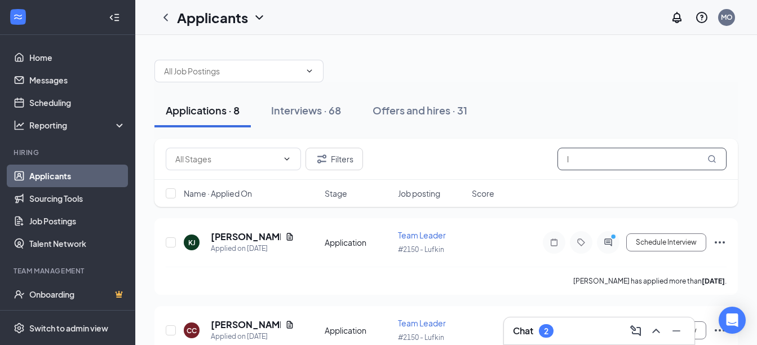  I want to click on div: MO, so click(727, 17).